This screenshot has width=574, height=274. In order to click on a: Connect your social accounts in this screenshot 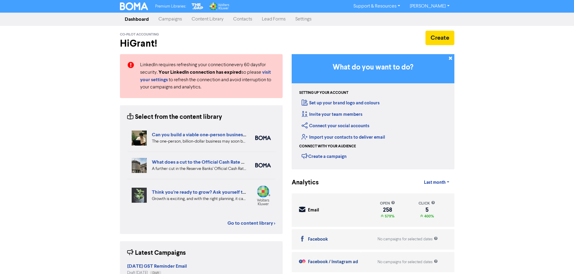, I will do `click(335, 126)`.